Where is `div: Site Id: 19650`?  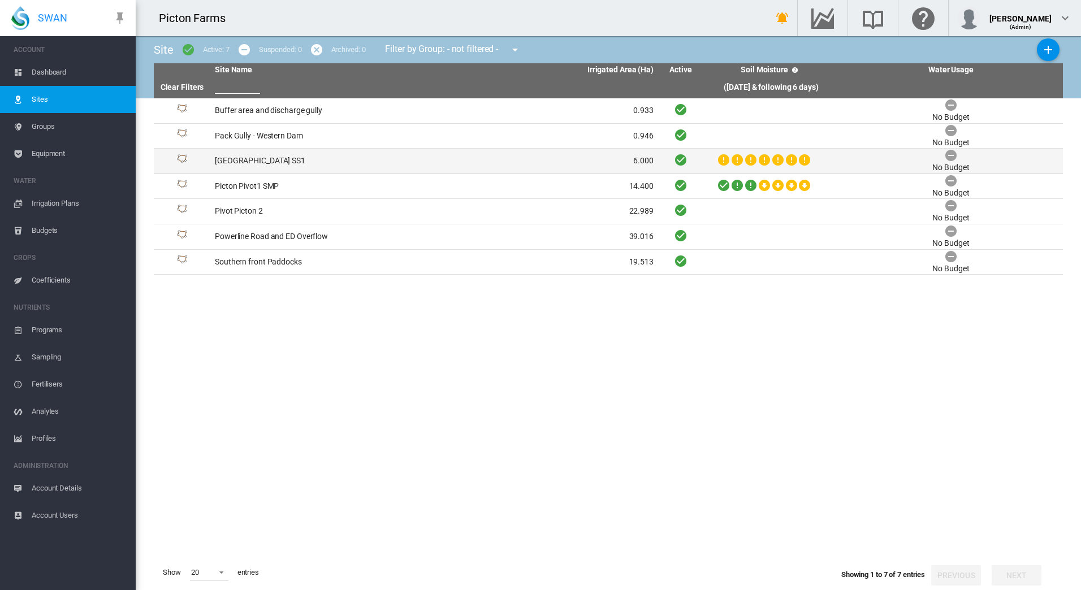
div: Site Id: 19650 is located at coordinates (182, 187).